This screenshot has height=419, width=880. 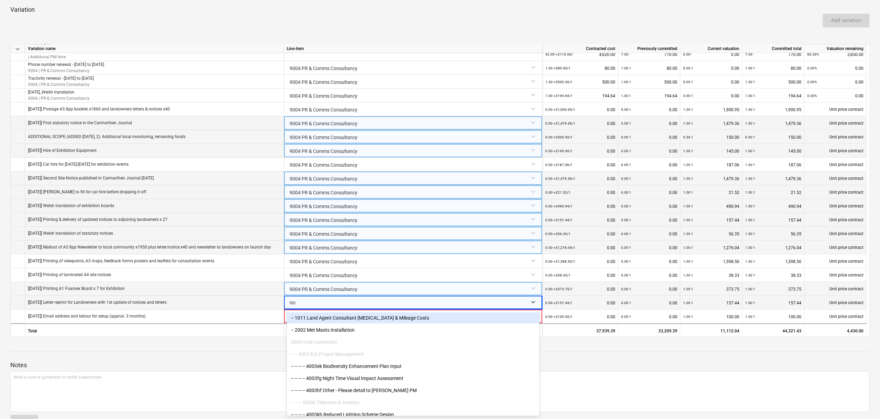 I want to click on p: Variation, so click(x=440, y=10).